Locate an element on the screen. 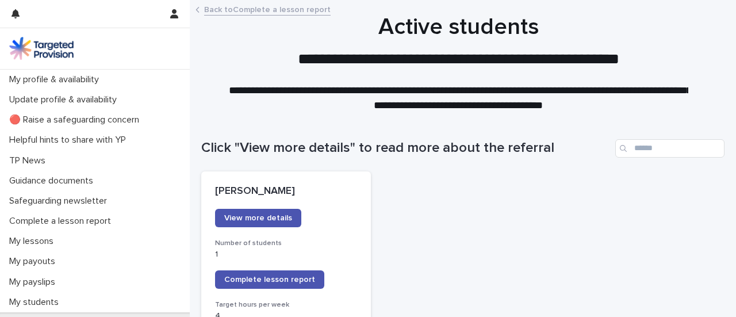 The width and height of the screenshot is (736, 317). p: 🔴 Raise a safeguarding concern is located at coordinates (76, 120).